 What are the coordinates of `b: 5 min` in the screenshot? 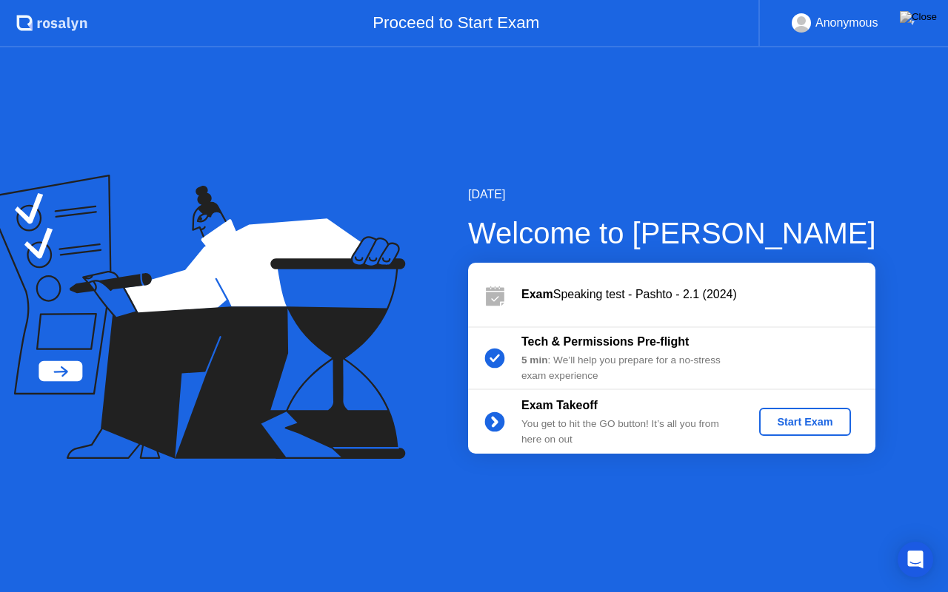 It's located at (535, 360).